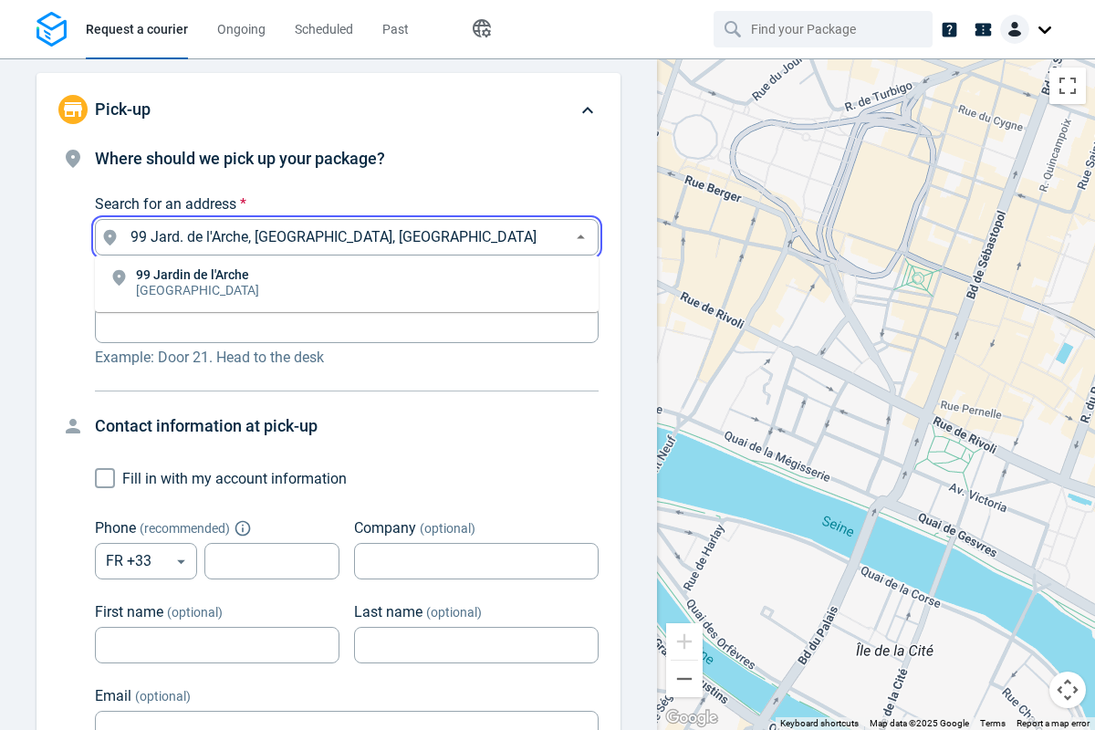 The image size is (1095, 730). What do you see at coordinates (992, 722) in the screenshot?
I see `a: Terms` at bounding box center [992, 722].